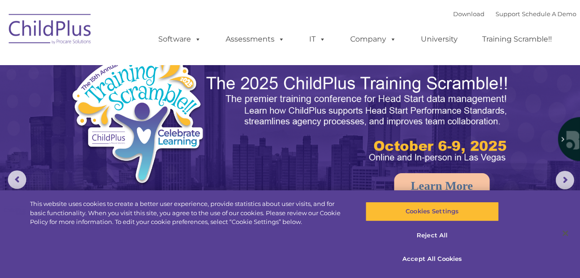  Describe the element at coordinates (148, 102) in the screenshot. I see `span: Phone number` at that location.